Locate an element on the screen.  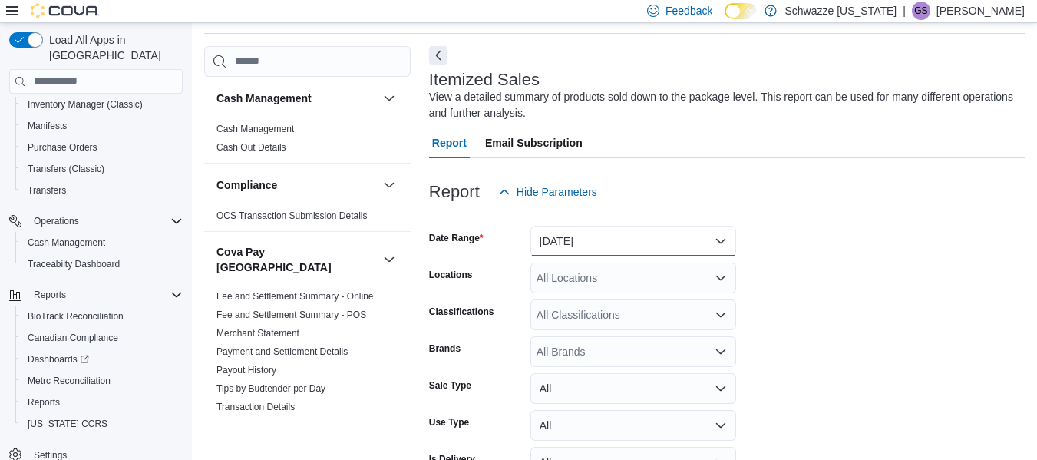
a: Manifests is located at coordinates (47, 126).